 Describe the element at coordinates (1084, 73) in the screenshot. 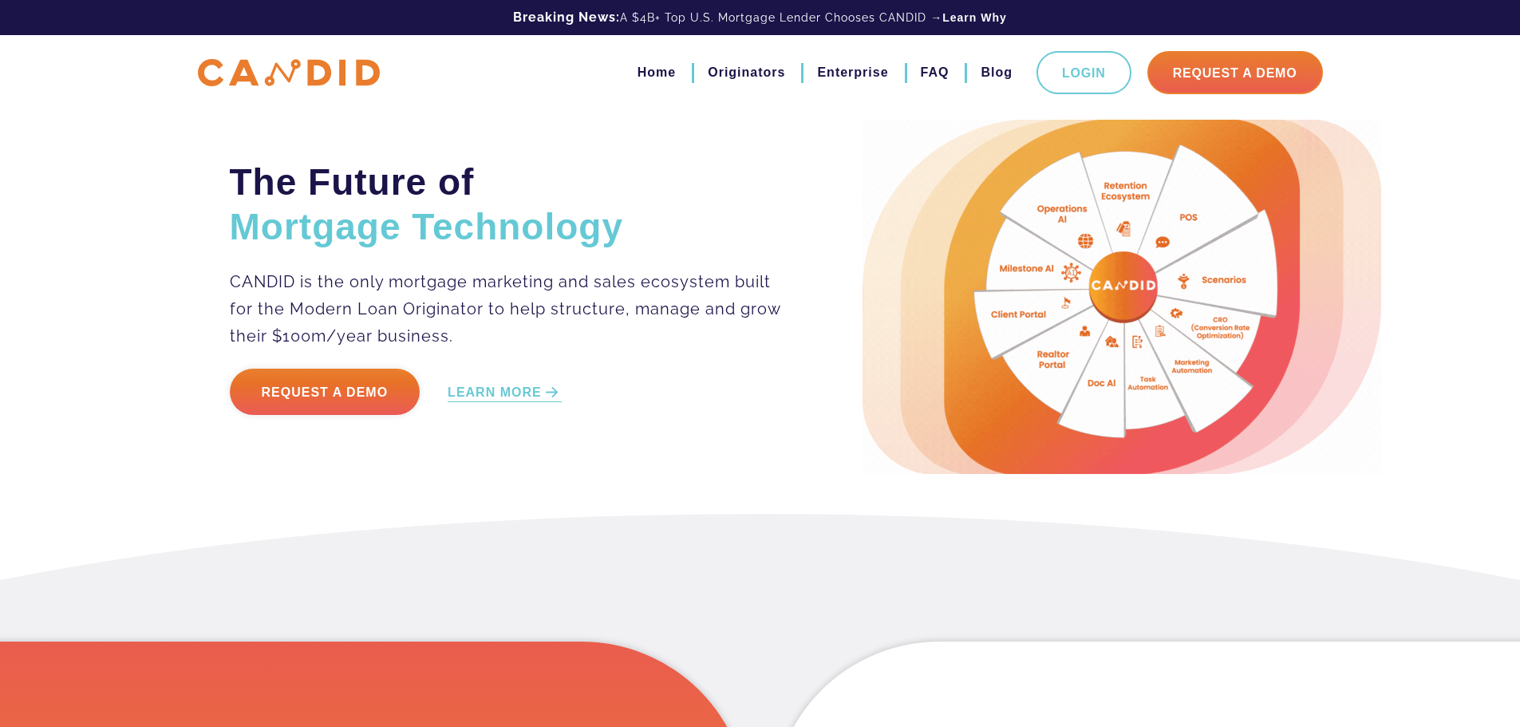

I see `a: Login` at that location.